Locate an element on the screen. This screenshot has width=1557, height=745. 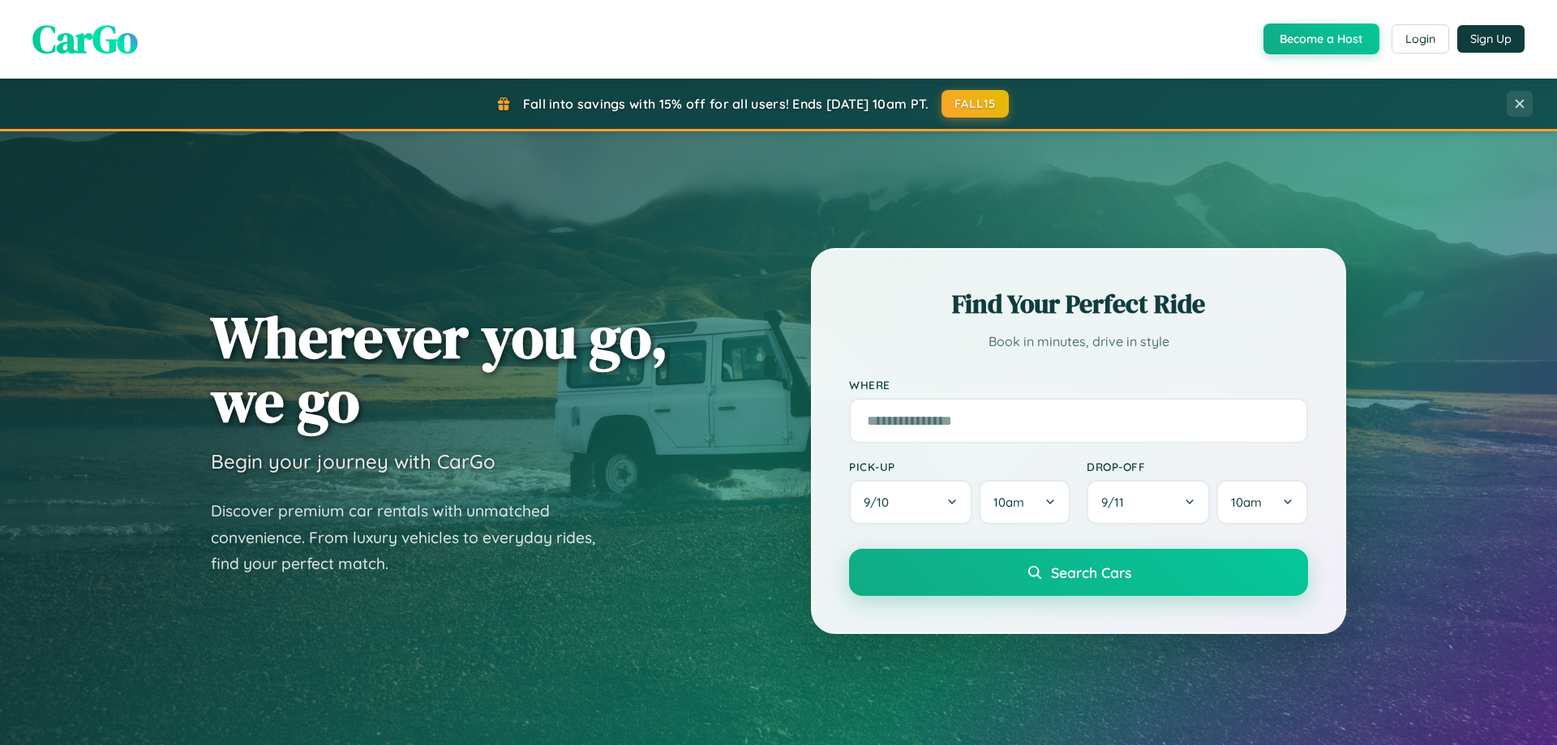
button: 9/11 is located at coordinates (1148, 502).